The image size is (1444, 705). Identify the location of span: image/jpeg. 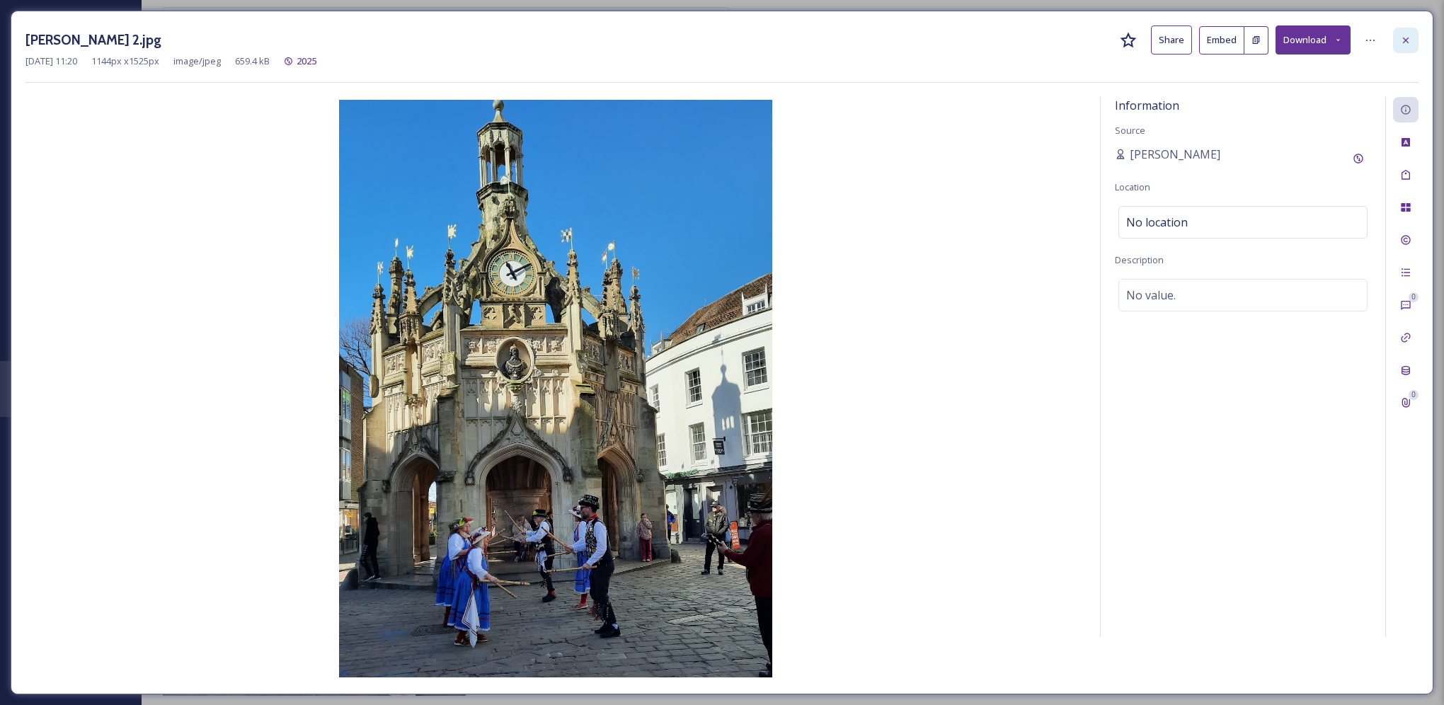
(197, 61).